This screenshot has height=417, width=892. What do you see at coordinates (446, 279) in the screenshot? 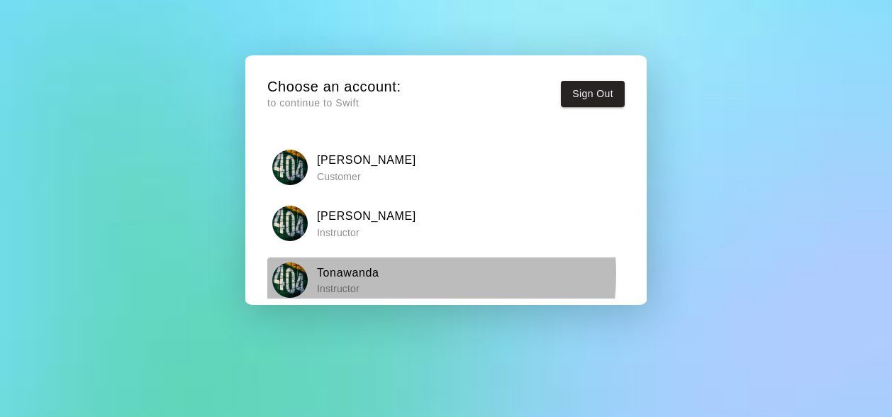
I see `button: TonawandaTonawanda Instructor` at bounding box center [446, 279].